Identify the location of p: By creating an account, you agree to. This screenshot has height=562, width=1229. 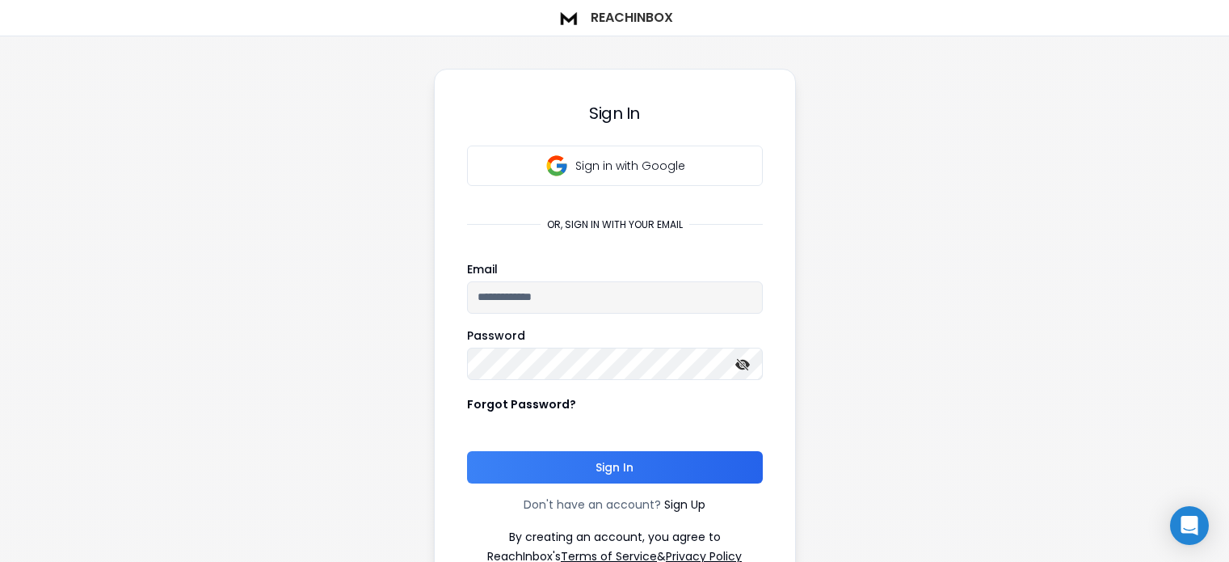
(615, 537).